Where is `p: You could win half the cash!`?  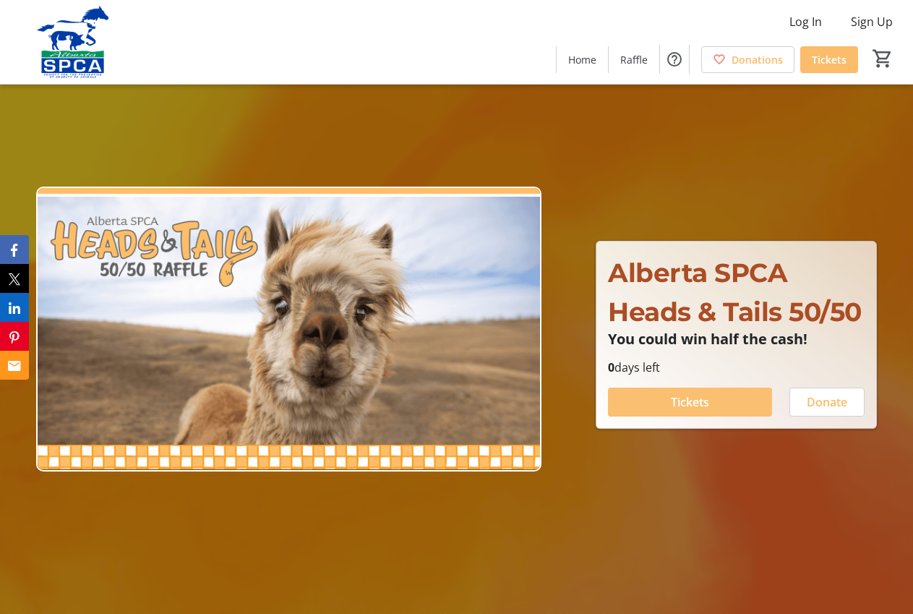 p: You could win half the cash! is located at coordinates (736, 339).